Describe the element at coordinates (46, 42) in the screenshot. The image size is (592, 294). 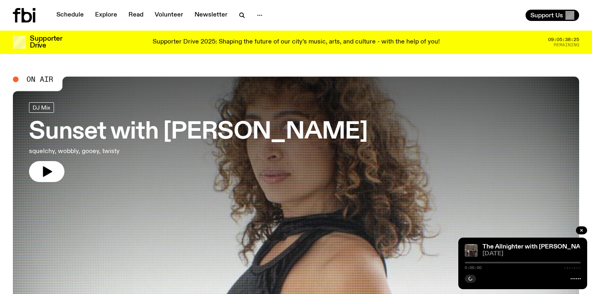
I see `h3: Supporter Drive` at that location.